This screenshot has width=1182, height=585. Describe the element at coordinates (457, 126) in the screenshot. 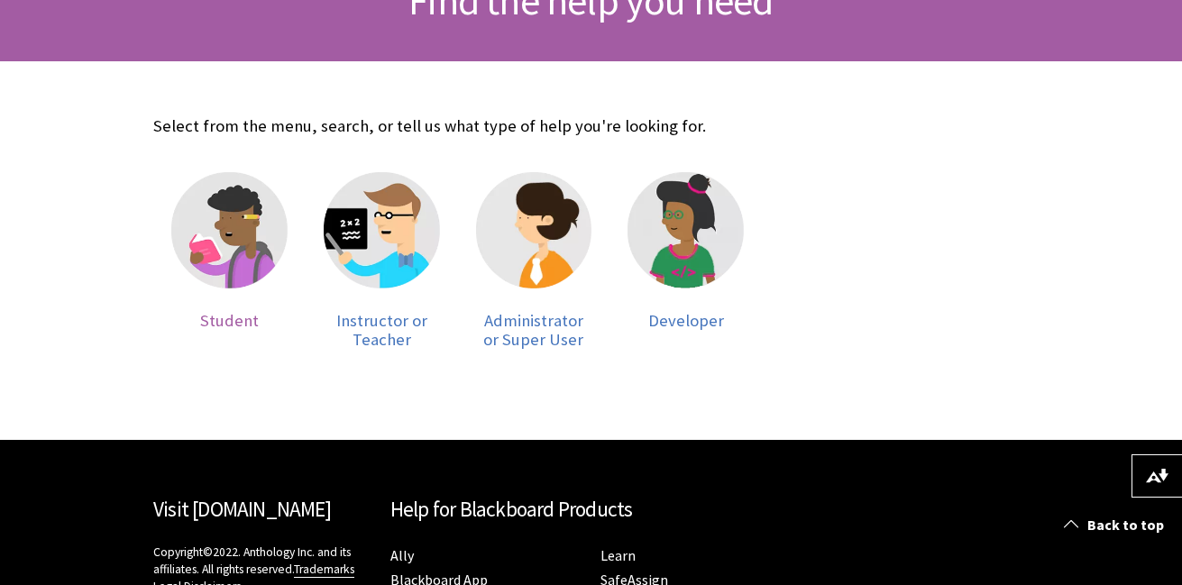

I see `p: Select from the menu, search, or tell us what type of help you're looking for.` at that location.